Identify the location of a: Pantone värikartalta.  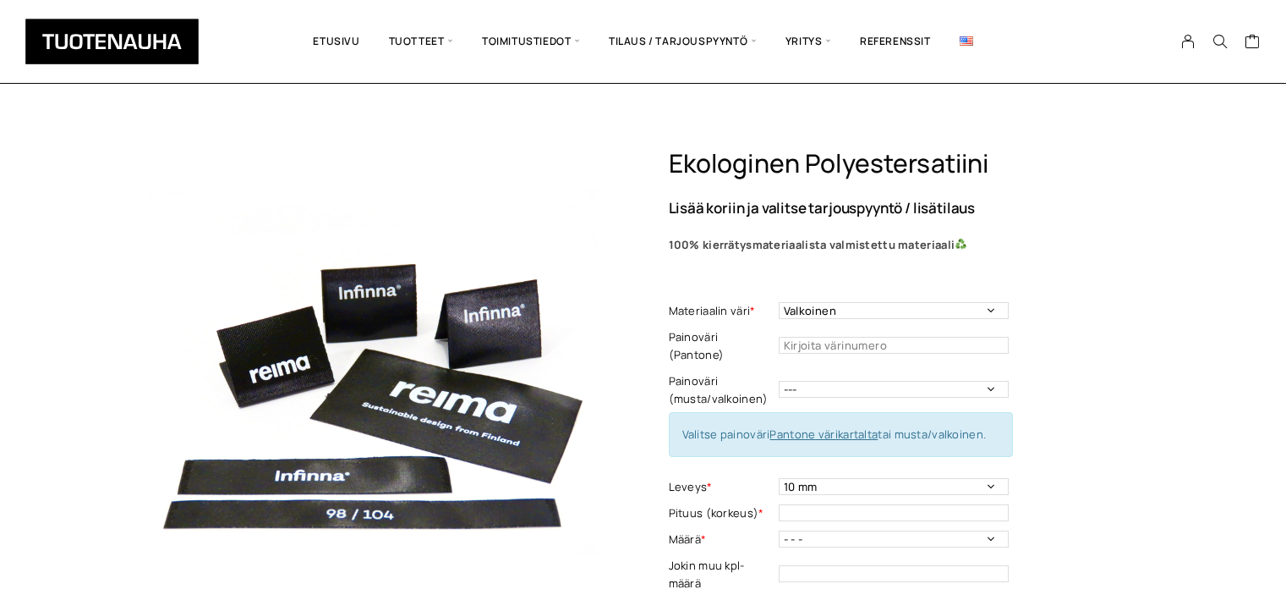
(824, 434).